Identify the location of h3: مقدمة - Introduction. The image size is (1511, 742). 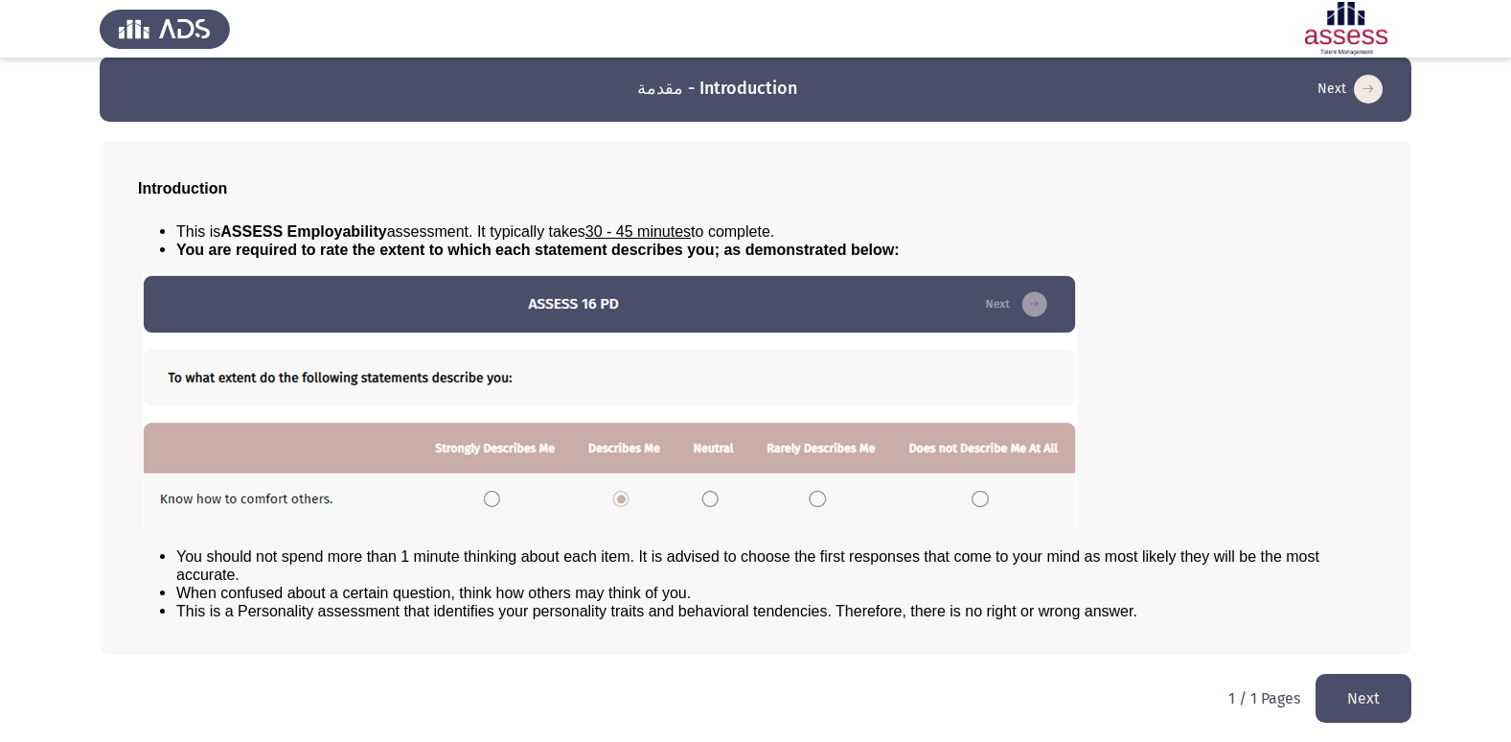
(717, 88).